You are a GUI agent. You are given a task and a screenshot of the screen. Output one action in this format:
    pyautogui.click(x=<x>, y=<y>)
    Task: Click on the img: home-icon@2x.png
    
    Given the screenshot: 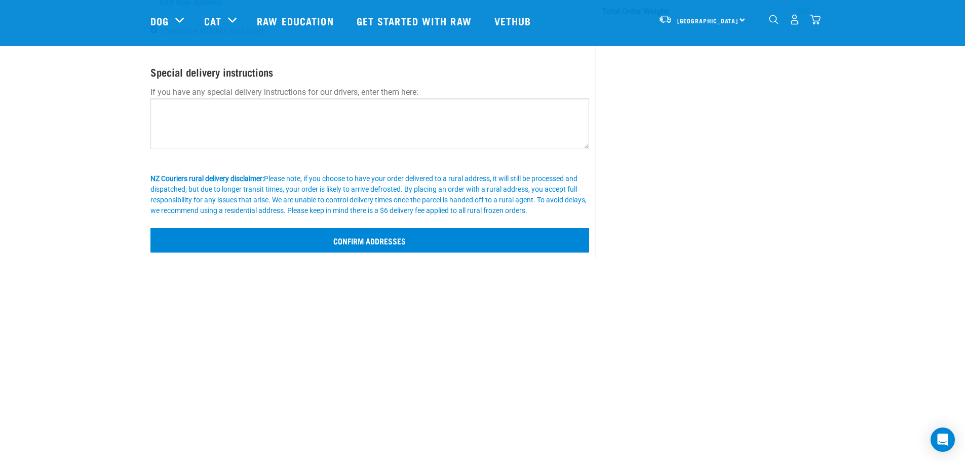 What is the action you would take?
    pyautogui.click(x=815, y=19)
    